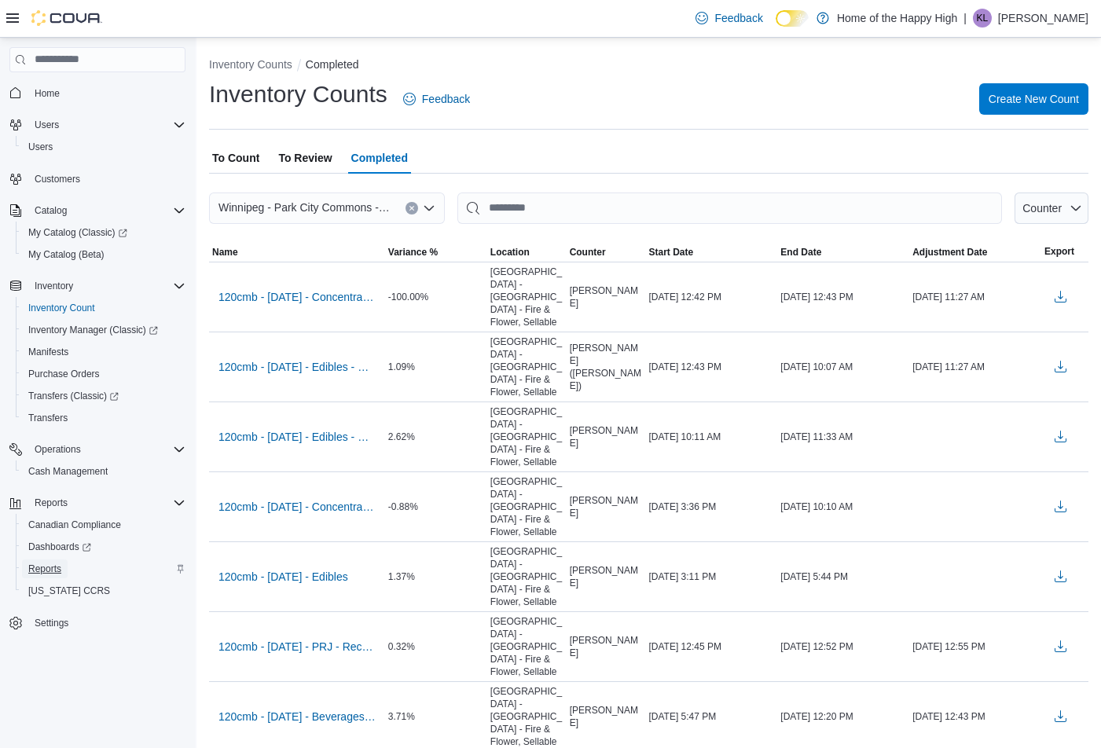  Describe the element at coordinates (297, 252) in the screenshot. I see `button: Name` at that location.